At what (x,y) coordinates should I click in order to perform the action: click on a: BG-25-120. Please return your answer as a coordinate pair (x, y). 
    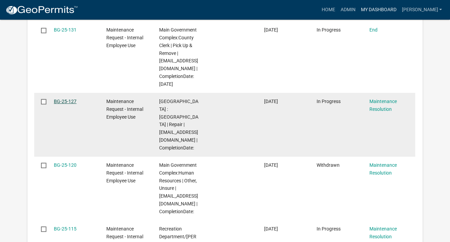
    Looking at the image, I should click on (65, 165).